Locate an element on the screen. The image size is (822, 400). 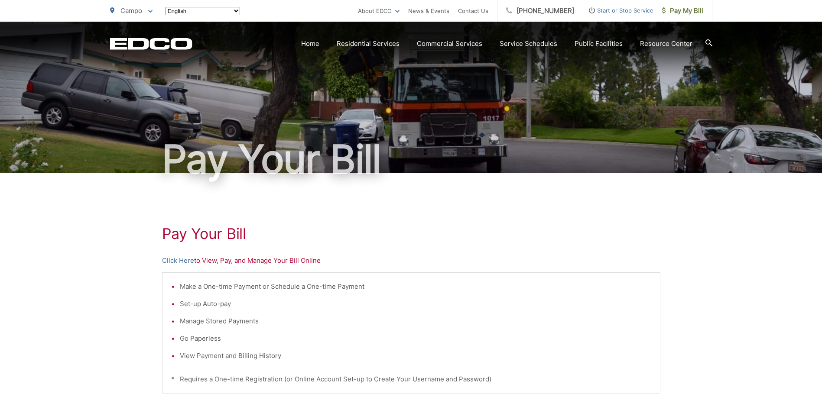
a: Service Schedules is located at coordinates (528, 44).